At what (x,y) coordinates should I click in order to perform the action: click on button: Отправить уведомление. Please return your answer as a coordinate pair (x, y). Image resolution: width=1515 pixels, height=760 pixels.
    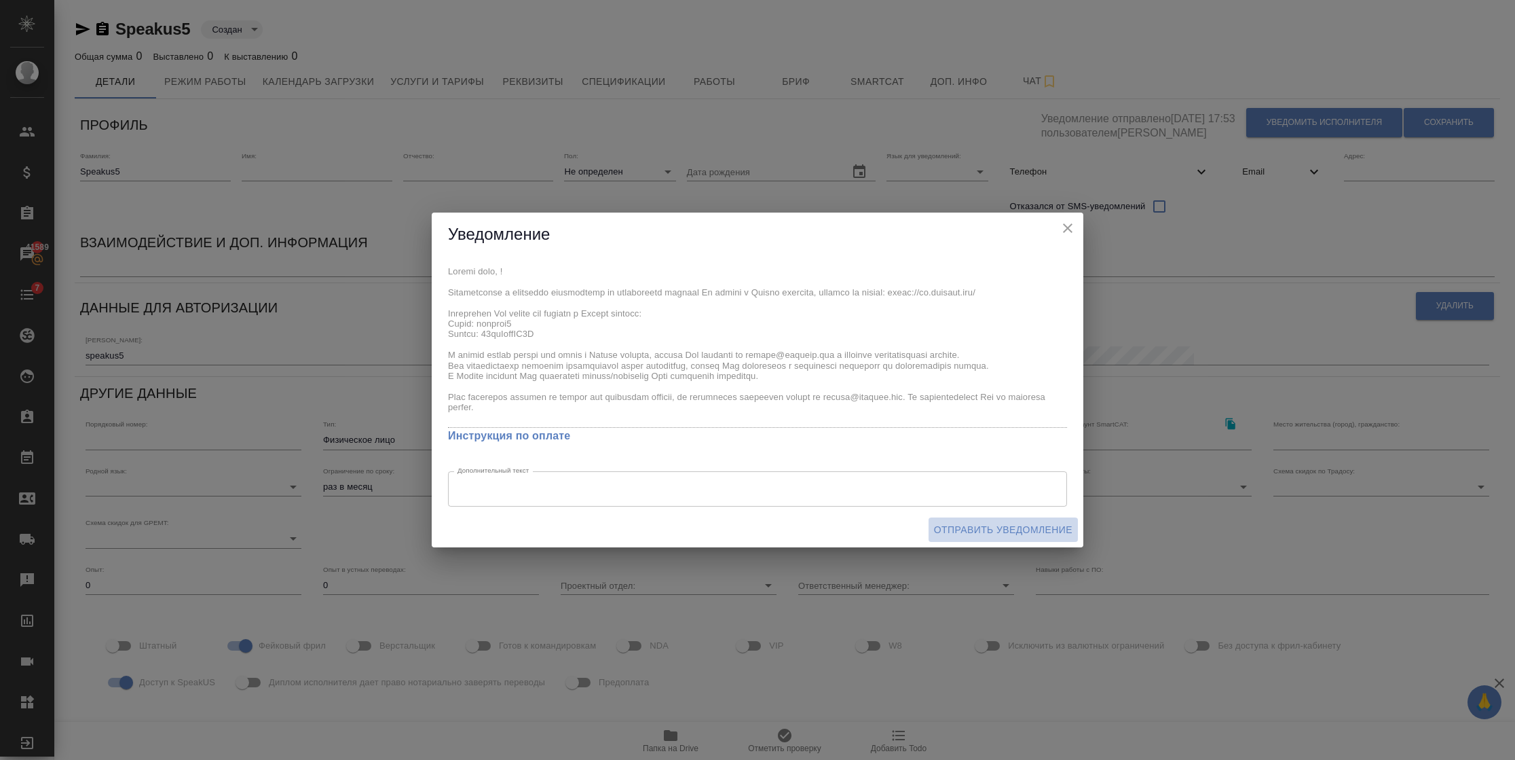
    Looking at the image, I should click on (1003, 530).